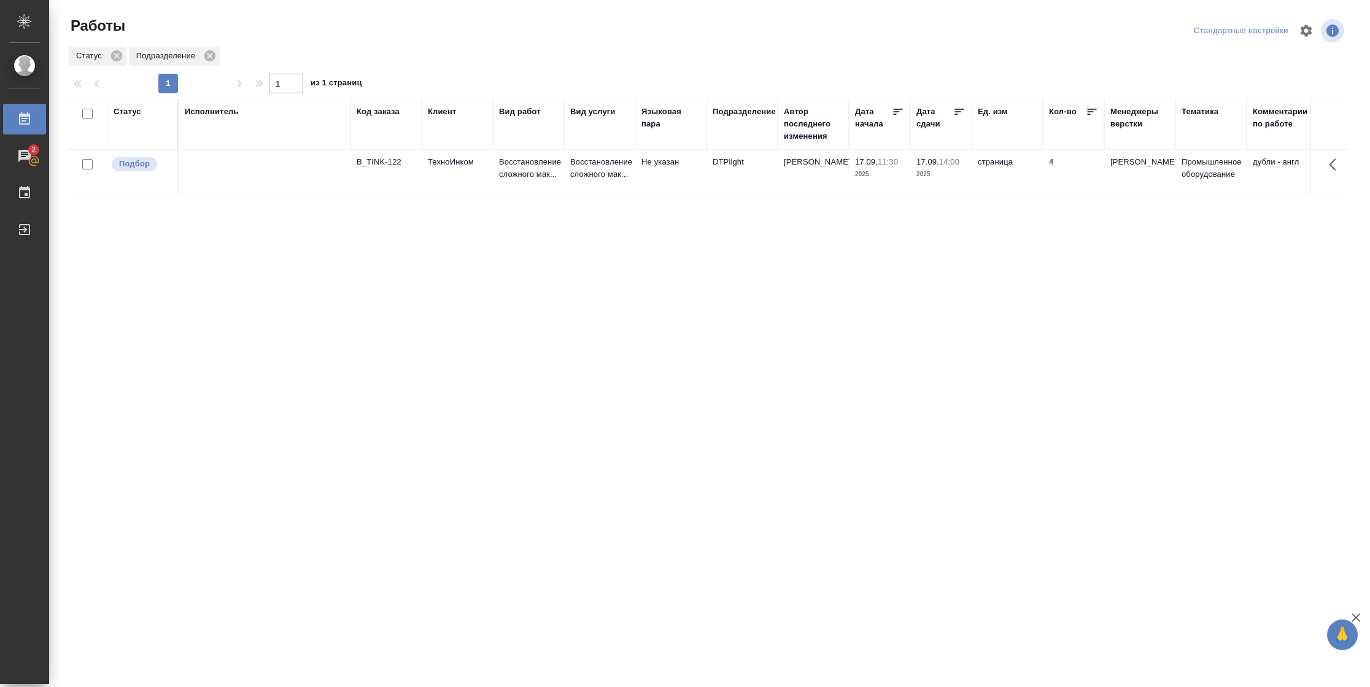  I want to click on div: Тематика, so click(1200, 112).